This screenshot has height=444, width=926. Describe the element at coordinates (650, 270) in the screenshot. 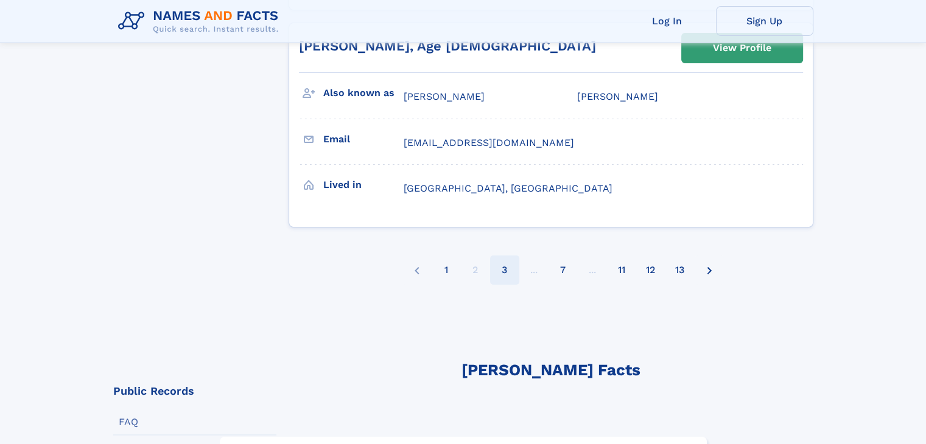

I see `div: 12` at that location.